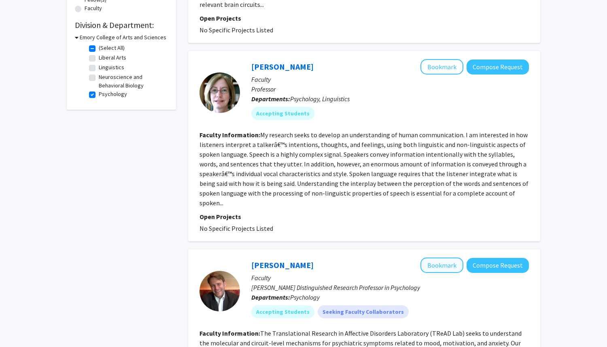  What do you see at coordinates (112, 48) in the screenshot?
I see `label: (Select All)` at bounding box center [112, 48].